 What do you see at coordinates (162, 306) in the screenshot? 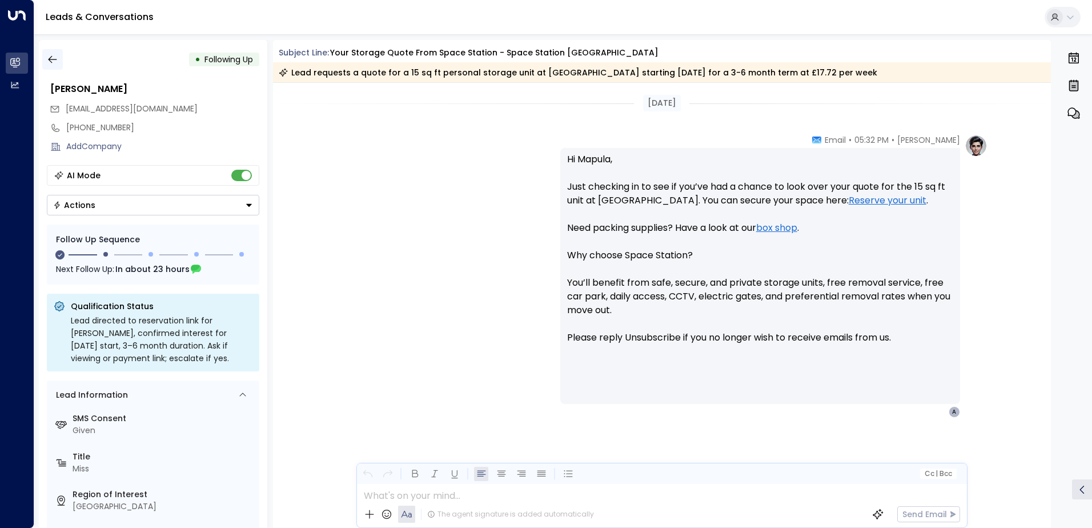
I see `p: Qualification Status` at bounding box center [162, 306].